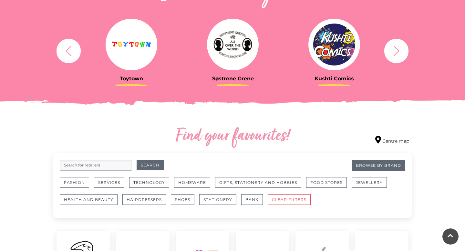 Image resolution: width=465 pixels, height=251 pixels. Describe the element at coordinates (289, 199) in the screenshot. I see `button: CLEAR FILTERS` at that location.